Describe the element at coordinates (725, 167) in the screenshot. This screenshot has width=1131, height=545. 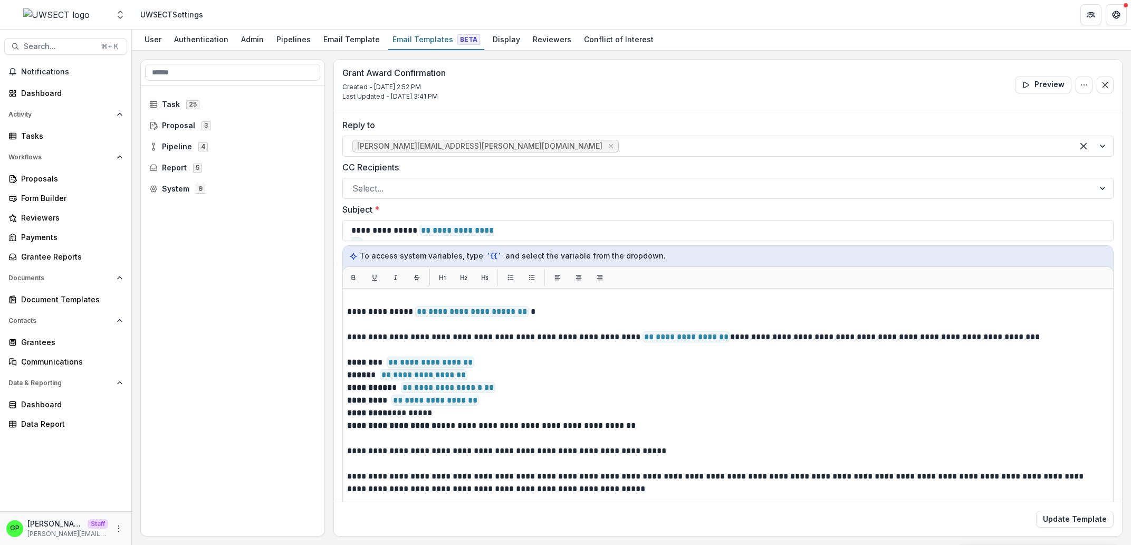
I see `label: CC Recipients` at that location.